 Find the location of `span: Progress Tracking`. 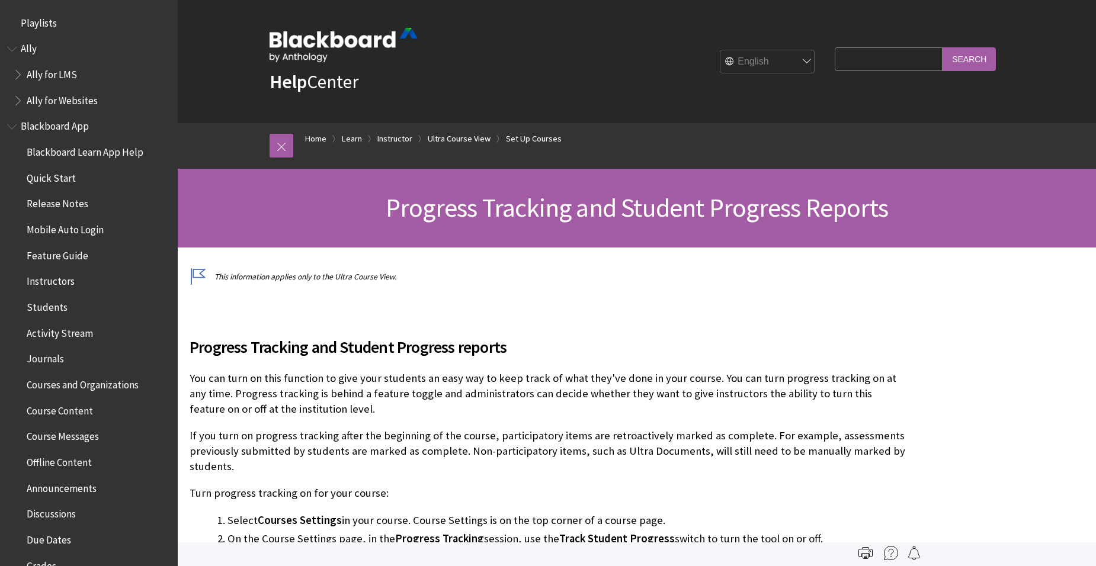

span: Progress Tracking is located at coordinates (439, 538).